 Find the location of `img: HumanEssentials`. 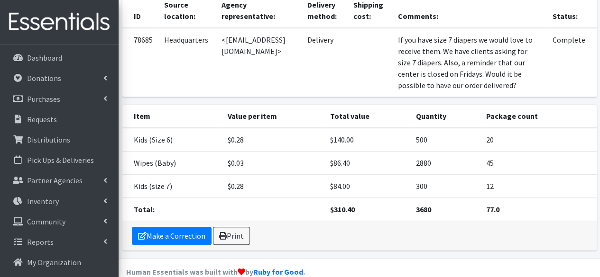

img: HumanEssentials is located at coordinates (59, 22).